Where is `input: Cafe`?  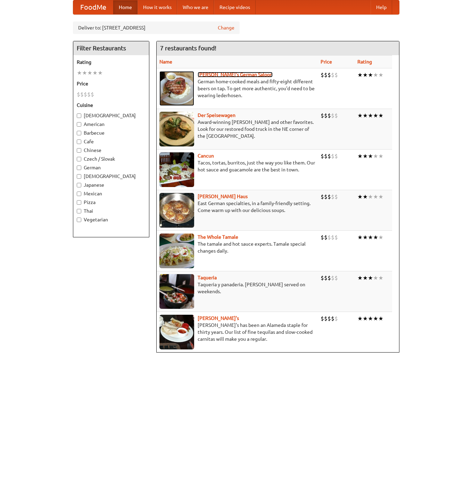
input: Cafe is located at coordinates (79, 142).